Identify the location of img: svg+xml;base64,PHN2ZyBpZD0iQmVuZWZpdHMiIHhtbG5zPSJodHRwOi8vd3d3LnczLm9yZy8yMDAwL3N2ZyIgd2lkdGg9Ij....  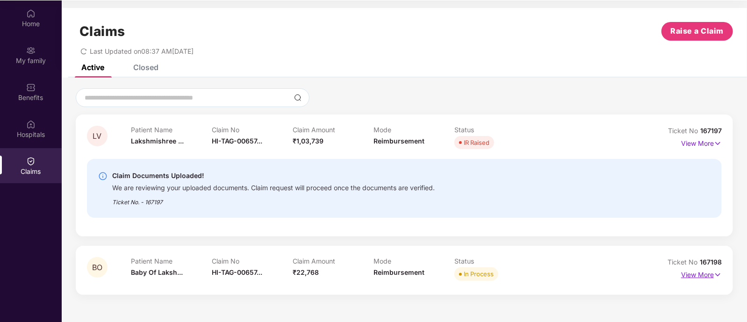
(31, 87).